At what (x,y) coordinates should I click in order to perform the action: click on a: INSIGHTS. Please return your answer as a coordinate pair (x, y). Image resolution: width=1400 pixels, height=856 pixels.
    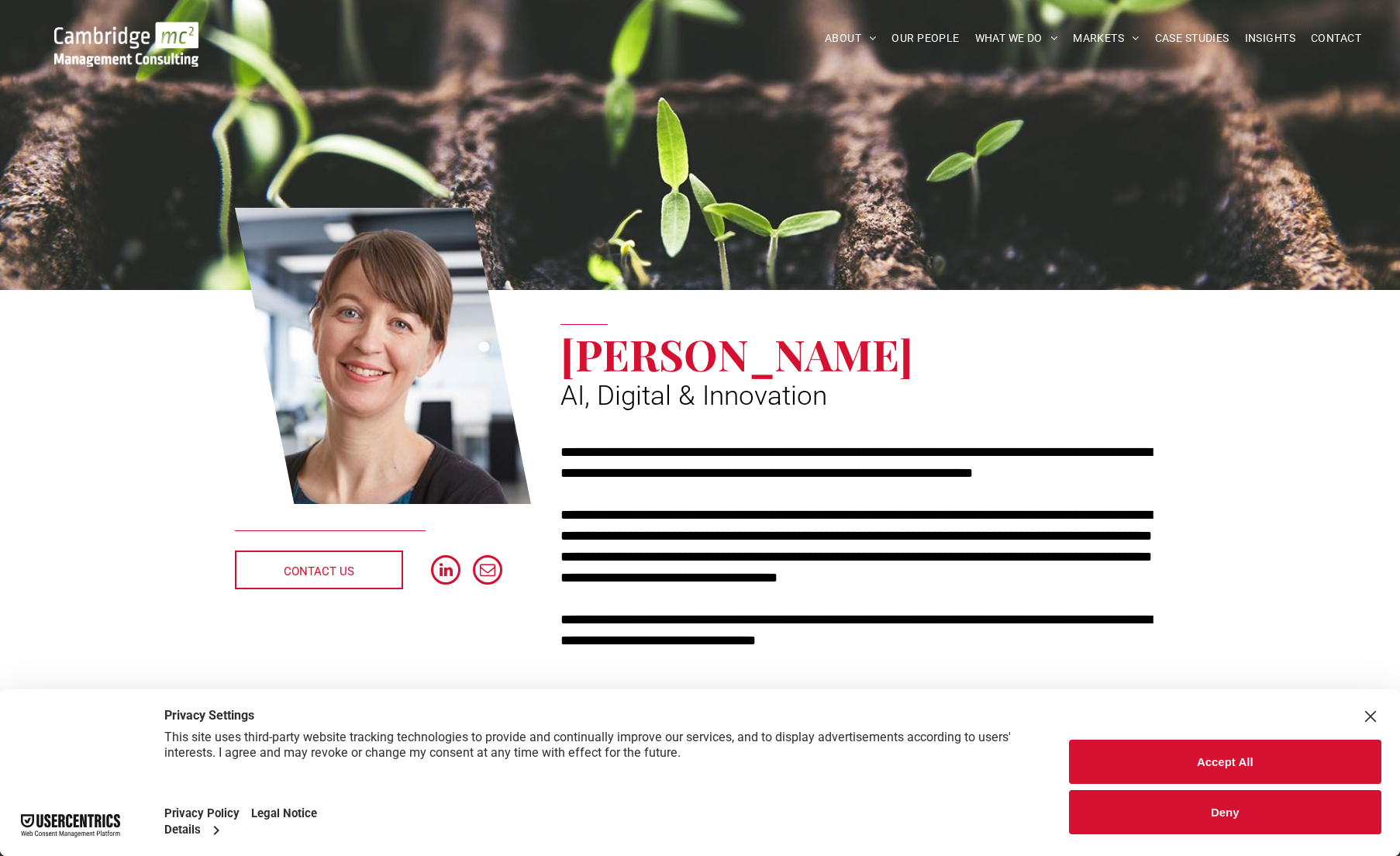
    Looking at the image, I should click on (1270, 38).